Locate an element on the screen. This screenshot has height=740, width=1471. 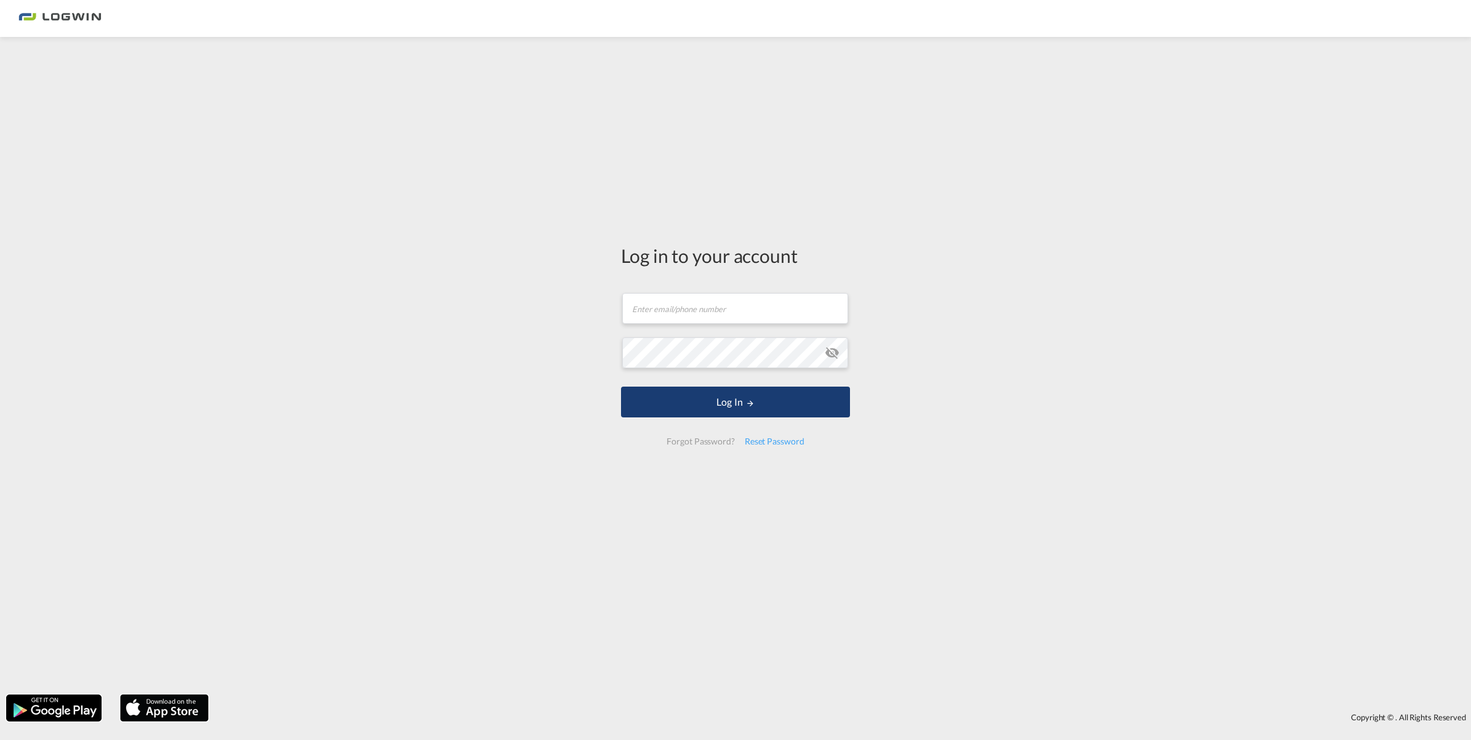
div: Copyright © . All Rights Reserved is located at coordinates (843, 717).